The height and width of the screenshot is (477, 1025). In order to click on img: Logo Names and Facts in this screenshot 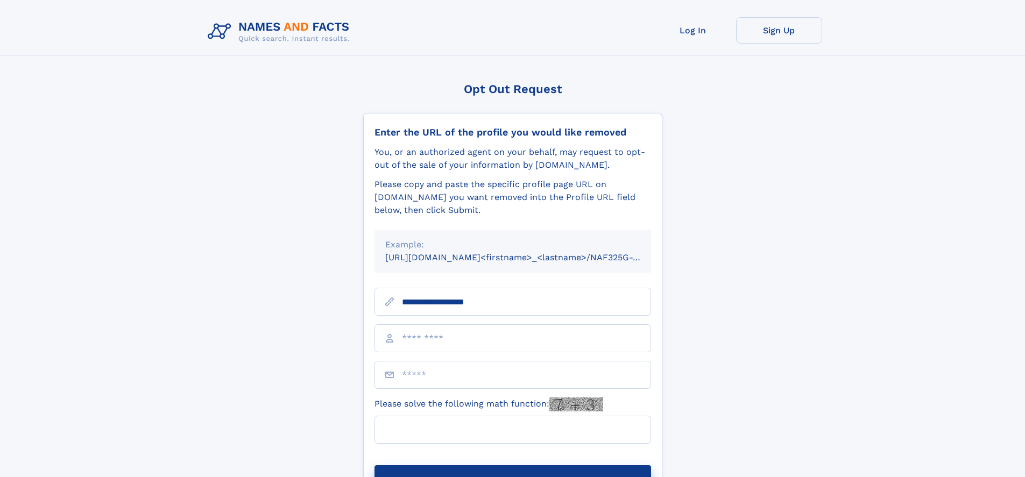, I will do `click(281, 32)`.